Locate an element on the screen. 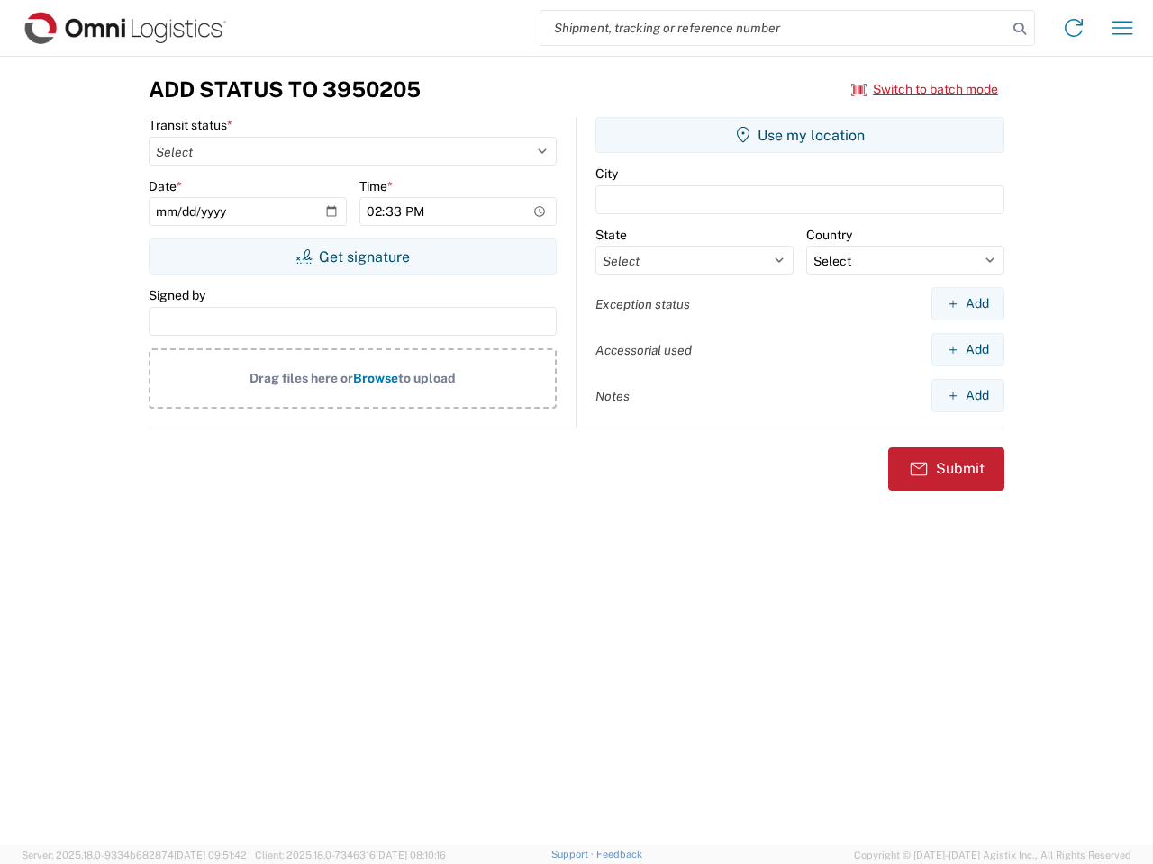  span: Browse is located at coordinates (375, 378).